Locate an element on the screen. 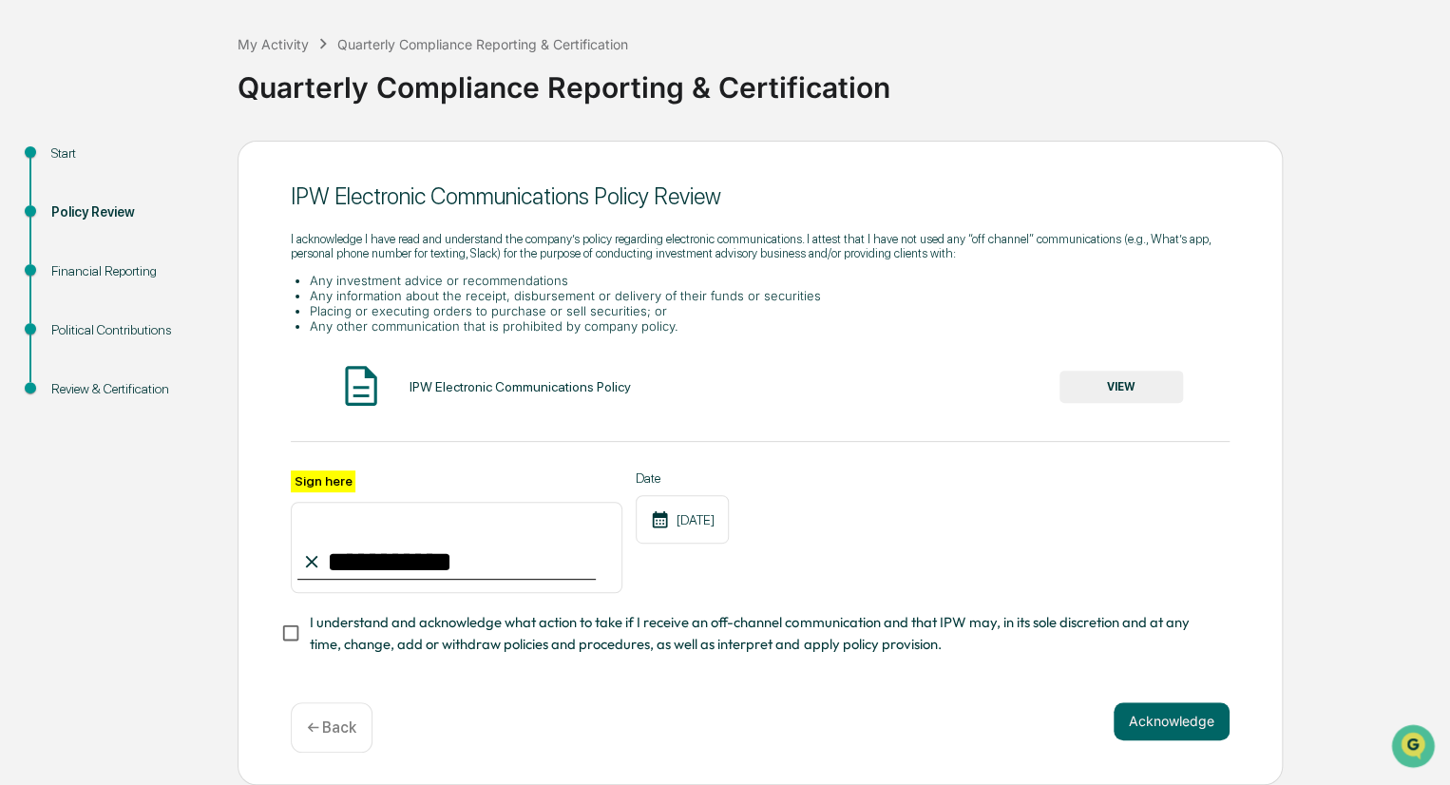 Image resolution: width=1450 pixels, height=785 pixels. li: Any other communication that is prohibited by company policy. is located at coordinates (770, 326).